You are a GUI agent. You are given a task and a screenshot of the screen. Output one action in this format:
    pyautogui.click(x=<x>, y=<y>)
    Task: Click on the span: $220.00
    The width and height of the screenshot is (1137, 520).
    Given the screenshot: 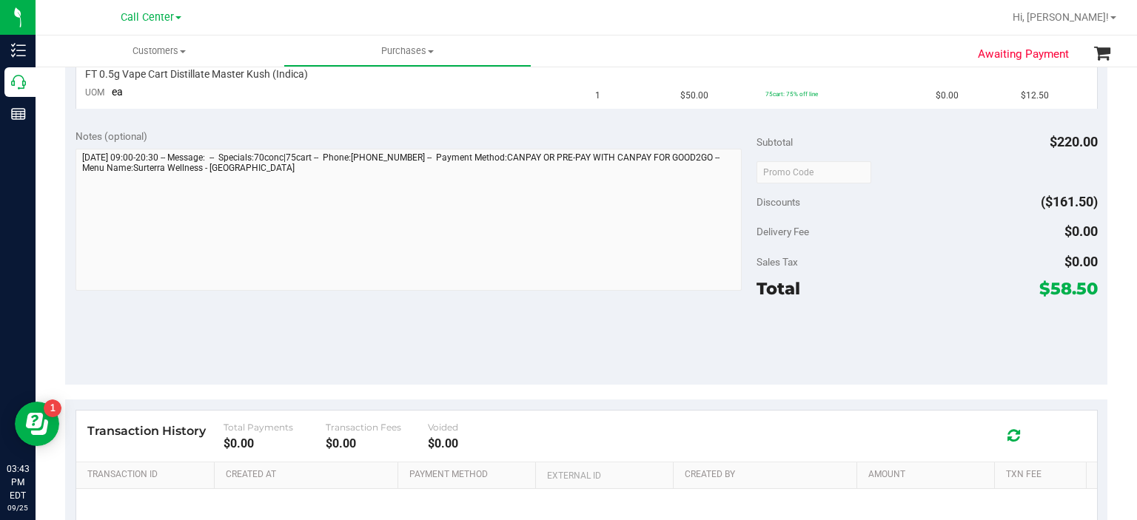 What is the action you would take?
    pyautogui.click(x=1073, y=141)
    